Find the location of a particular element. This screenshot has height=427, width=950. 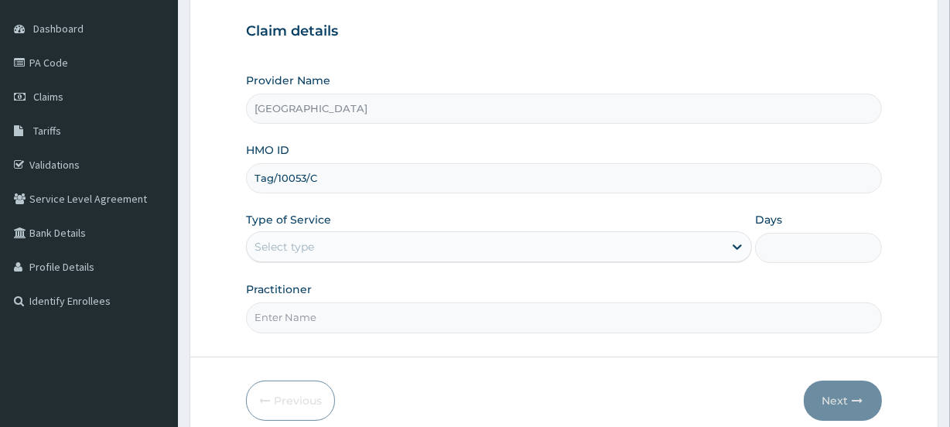

span: Tariffs is located at coordinates (47, 131).